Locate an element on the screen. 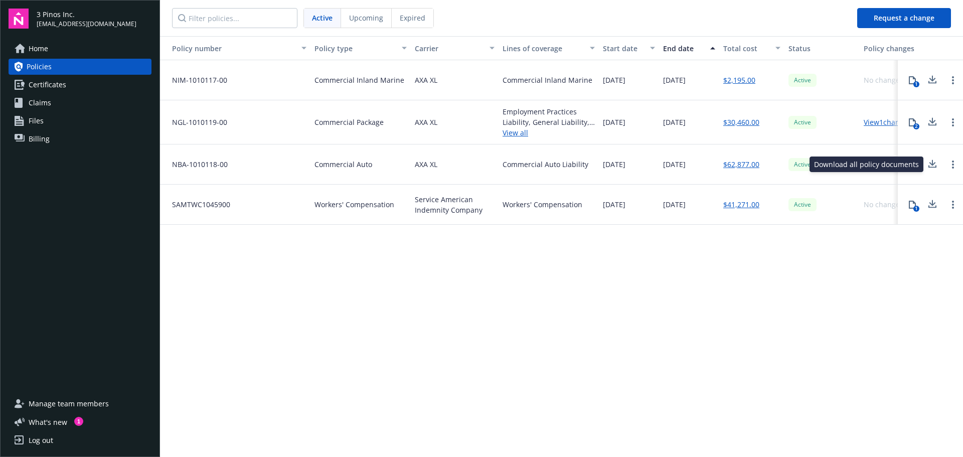  div: Status is located at coordinates (822, 48).